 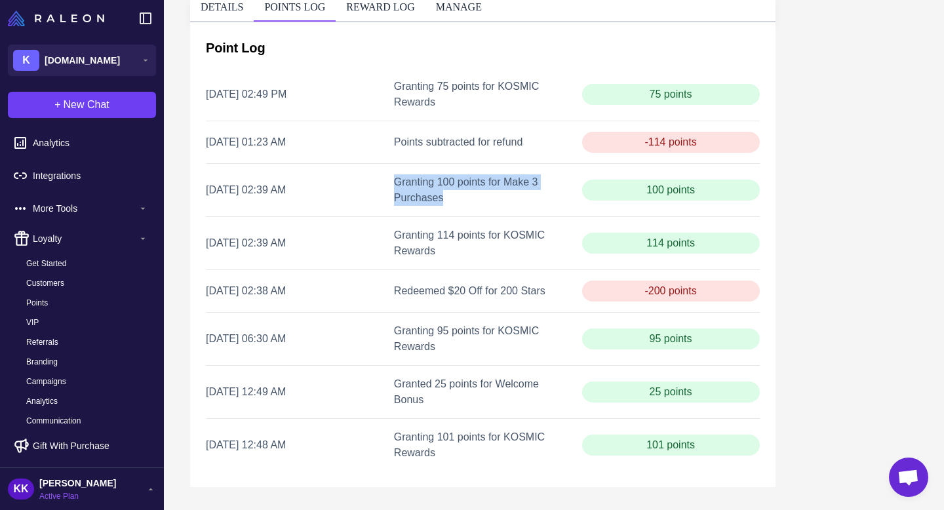 I want to click on span: VIP, so click(x=32, y=322).